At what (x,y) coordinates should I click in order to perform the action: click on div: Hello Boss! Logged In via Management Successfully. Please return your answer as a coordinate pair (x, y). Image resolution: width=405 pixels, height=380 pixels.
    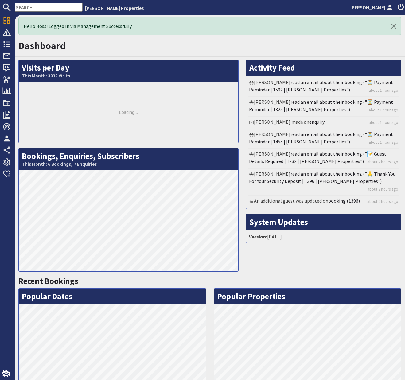
    Looking at the image, I should click on (210, 26).